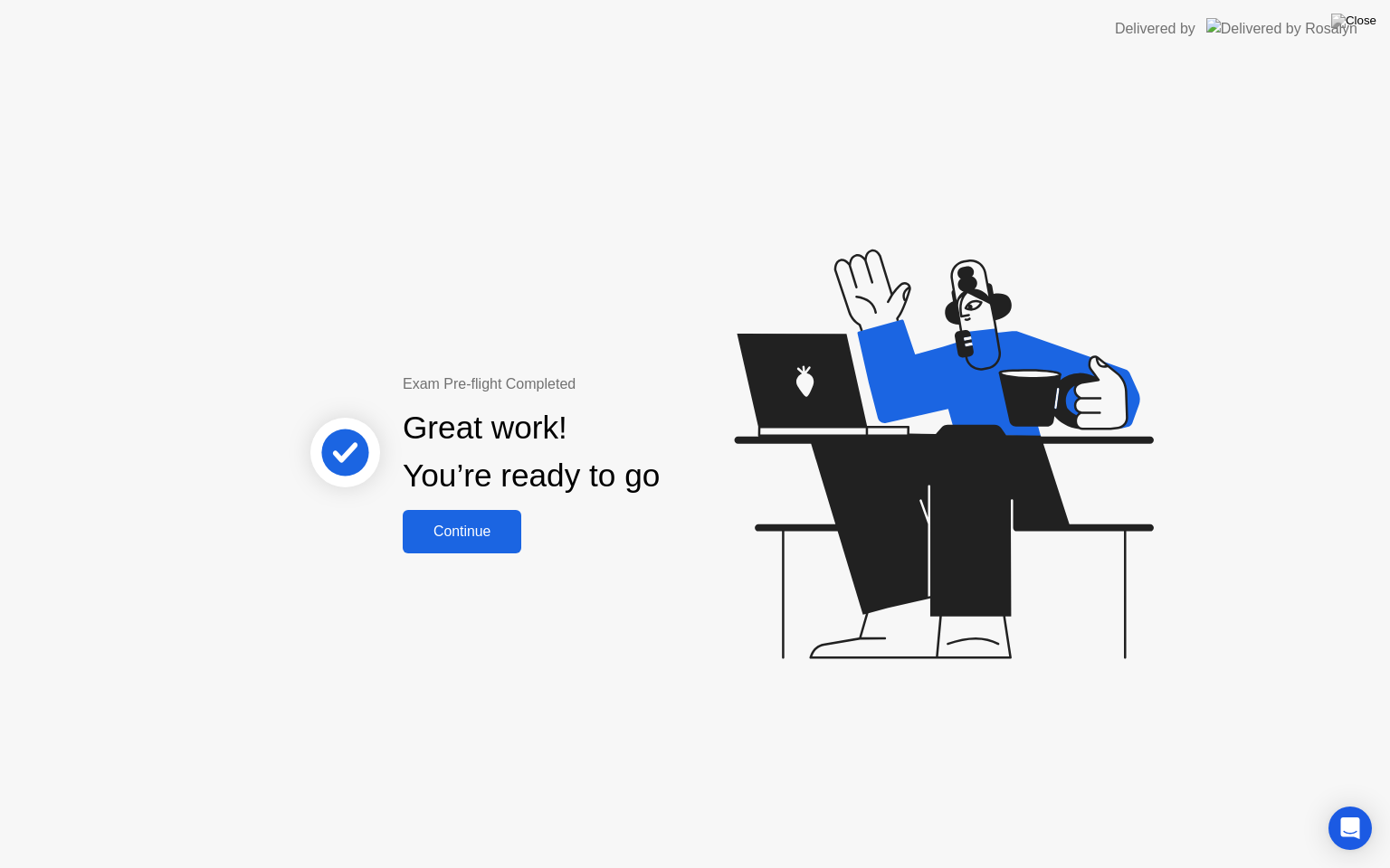  What do you see at coordinates (531, 453) in the screenshot?
I see `div: Great work! You’re ready to go` at bounding box center [531, 453].